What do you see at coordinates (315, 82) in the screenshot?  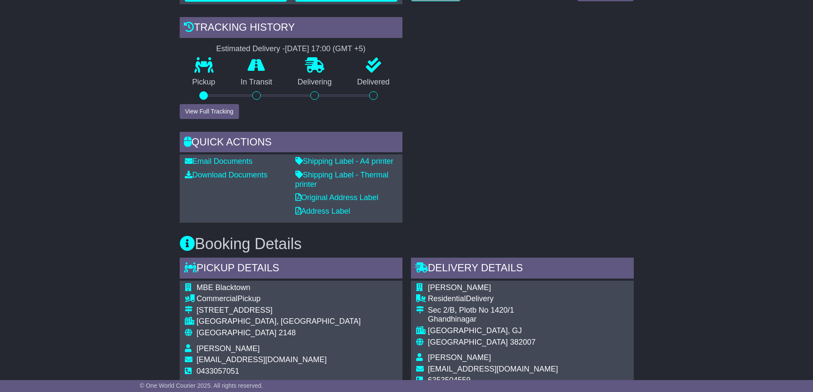 I see `p: Delivering` at bounding box center [315, 82].